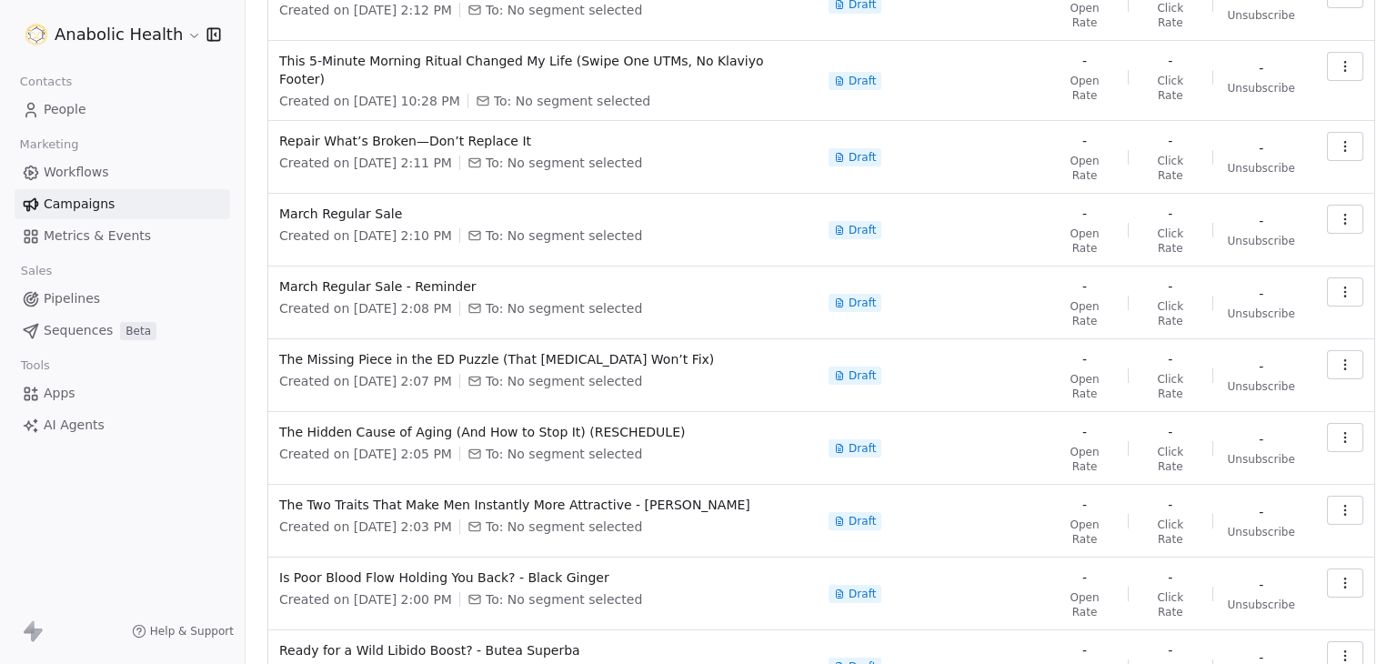 The image size is (1397, 664). What do you see at coordinates (543, 287) in the screenshot?
I see `span: March Regular Sale - Reminder` at bounding box center [543, 287].